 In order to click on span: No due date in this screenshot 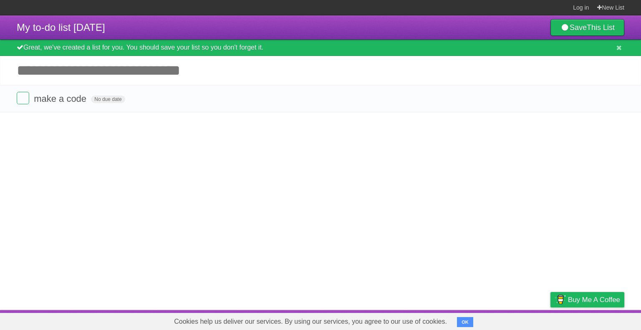, I will do `click(108, 99)`.